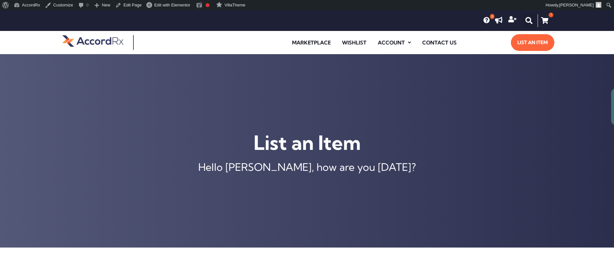 The height and width of the screenshot is (273, 614). I want to click on span: Edit with Elementor, so click(172, 5).